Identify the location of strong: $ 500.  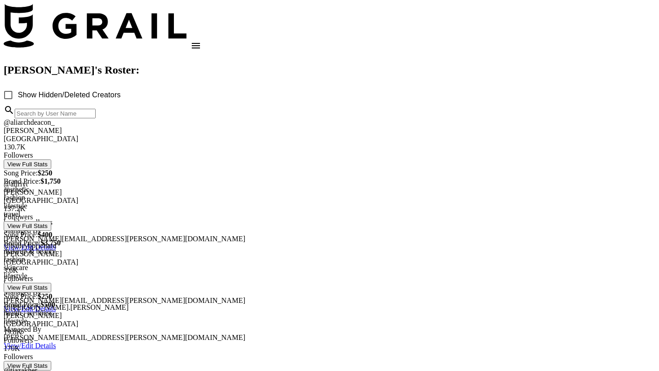
(48, 305).